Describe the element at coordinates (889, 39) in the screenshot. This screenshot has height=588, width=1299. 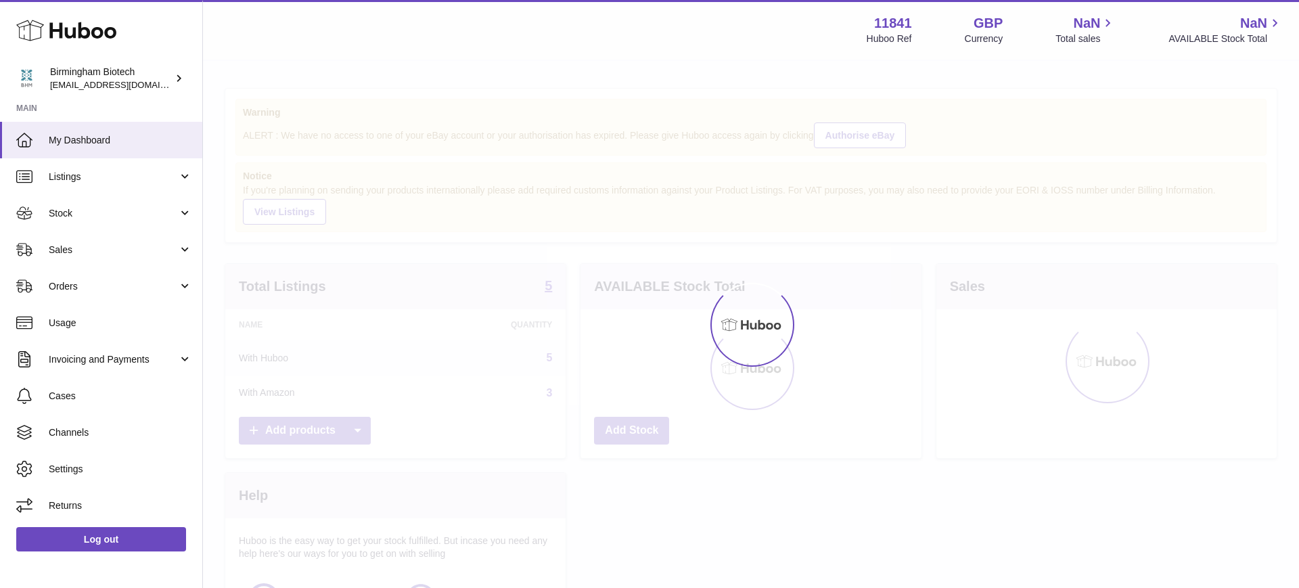
I see `div: Huboo Ref` at that location.